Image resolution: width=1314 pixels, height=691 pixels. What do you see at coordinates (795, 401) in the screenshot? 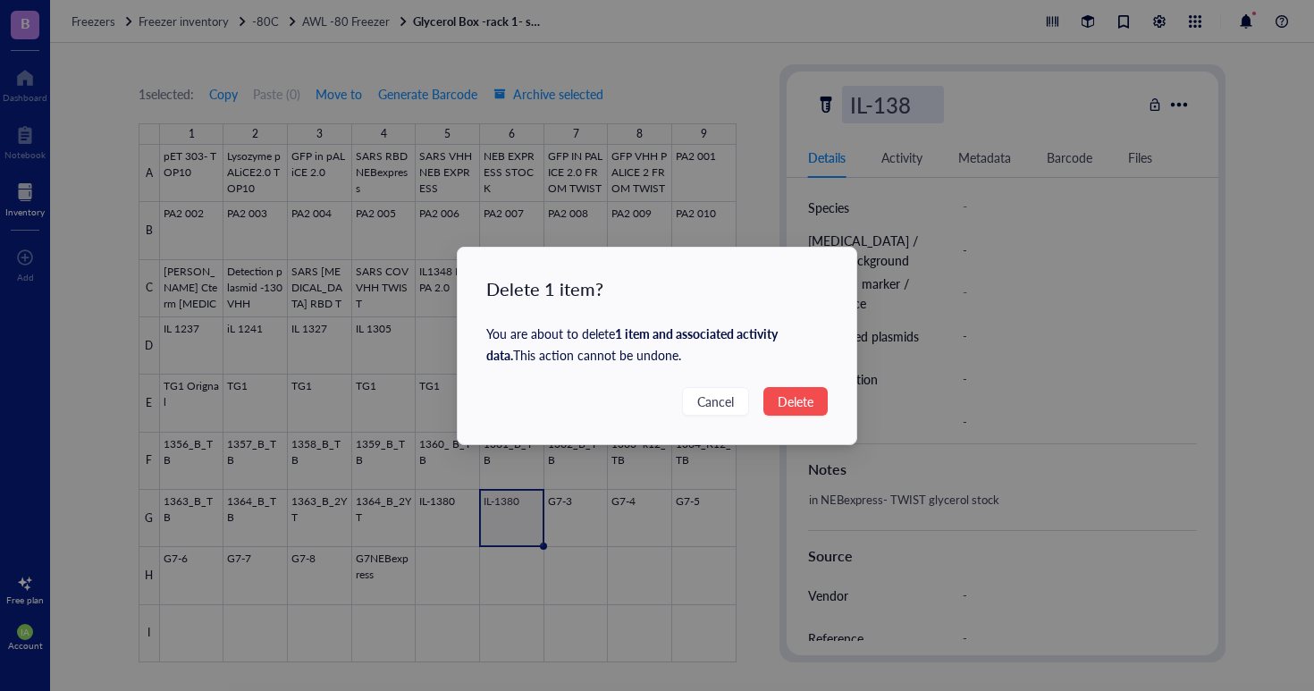
I see `button: Delete` at bounding box center [795, 401].